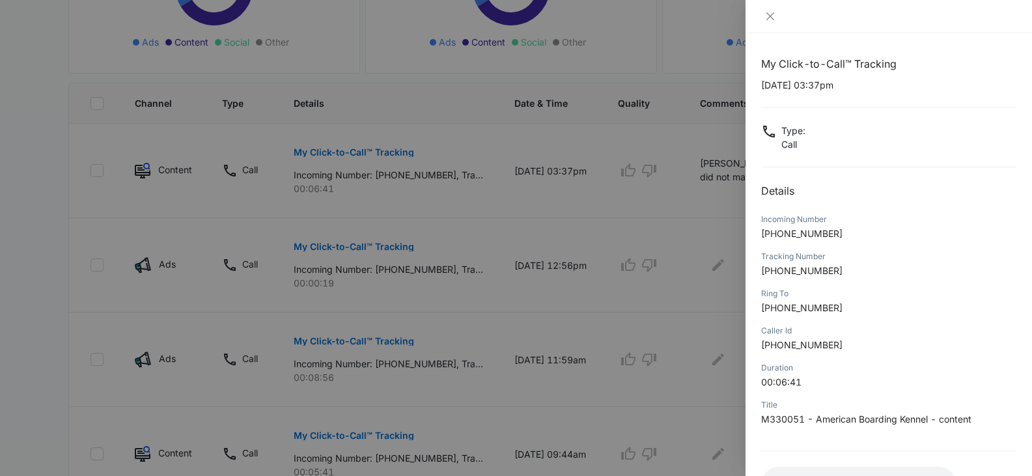 This screenshot has height=476, width=1032. What do you see at coordinates (889, 405) in the screenshot?
I see `div: Title` at bounding box center [889, 405].